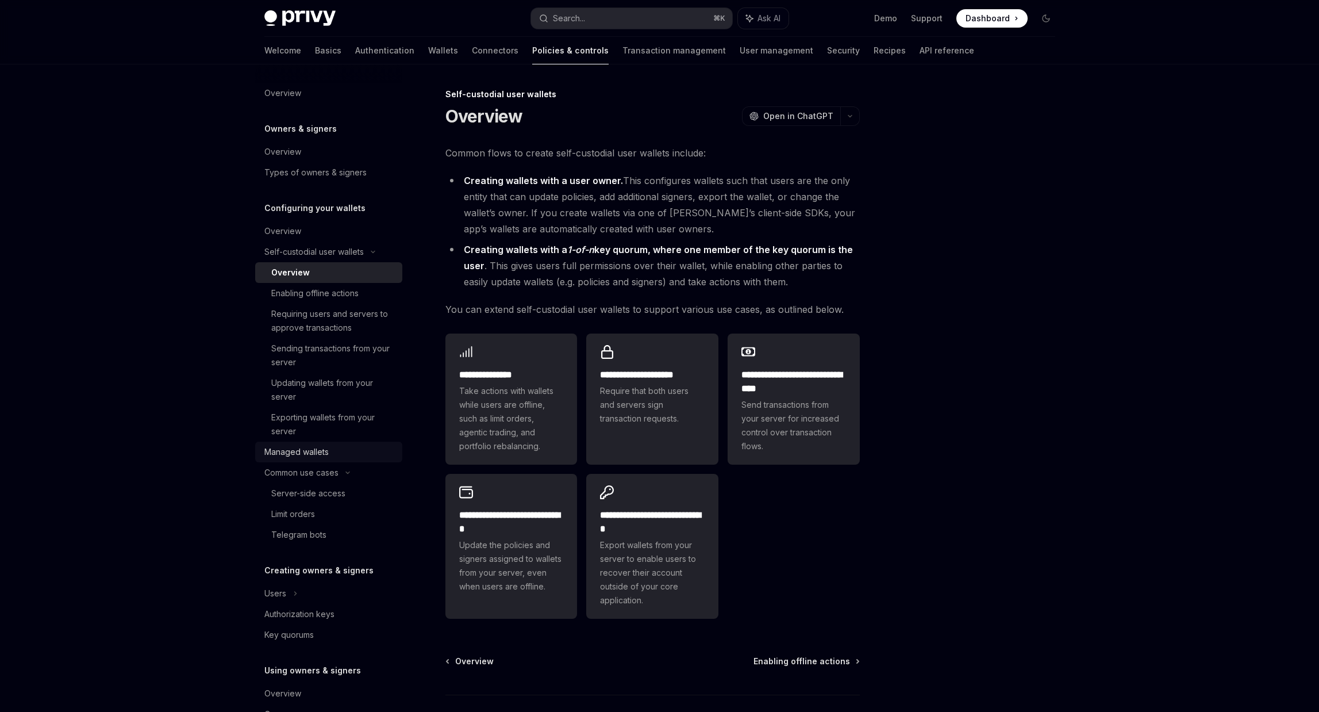  I want to click on h5: Creating owners & signers, so click(319, 570).